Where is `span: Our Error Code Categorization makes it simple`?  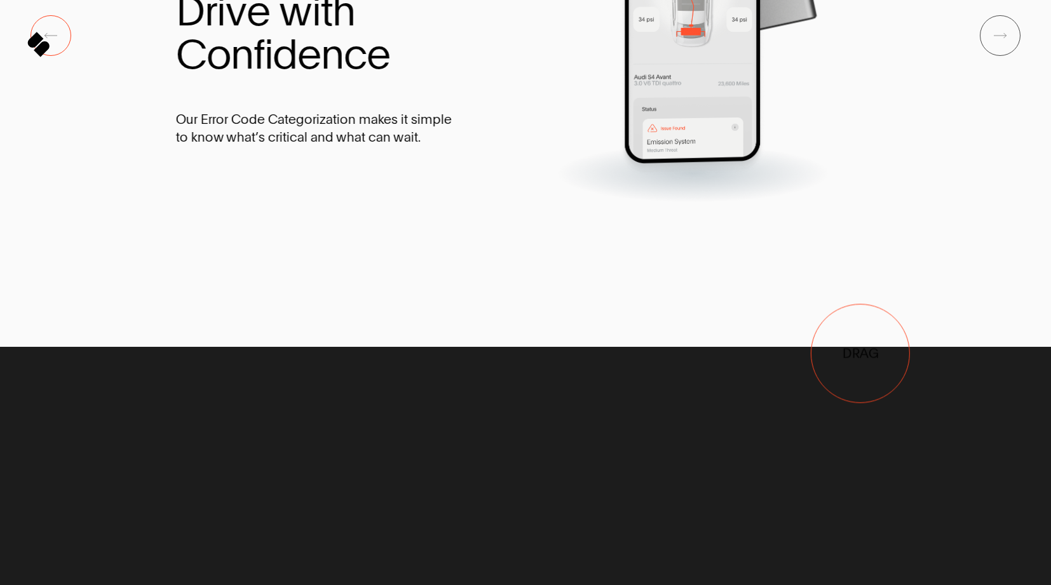
span: Our Error Code Categorization makes it simple is located at coordinates (314, 119).